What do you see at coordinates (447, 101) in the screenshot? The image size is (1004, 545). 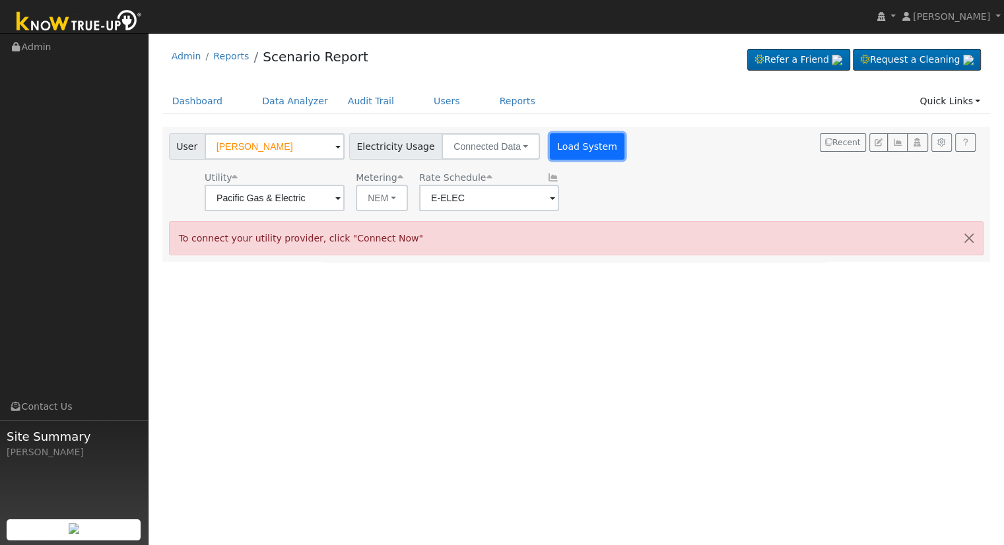 I see `a: Users` at bounding box center [447, 101].